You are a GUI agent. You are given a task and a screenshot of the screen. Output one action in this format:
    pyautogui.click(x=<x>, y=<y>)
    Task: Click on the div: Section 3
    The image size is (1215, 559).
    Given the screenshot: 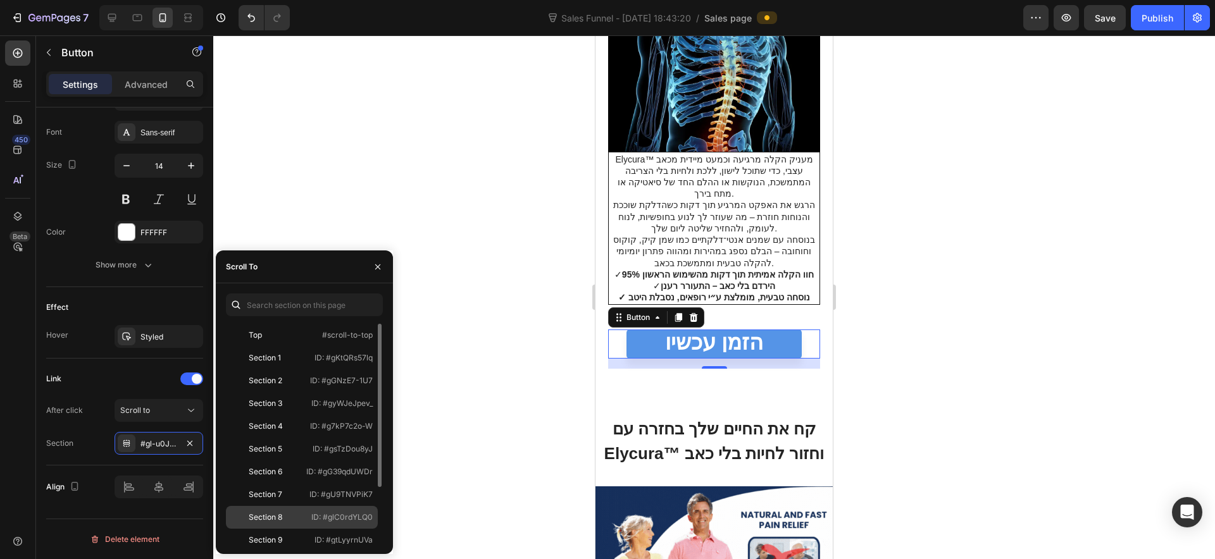 What is the action you would take?
    pyautogui.click(x=265, y=404)
    